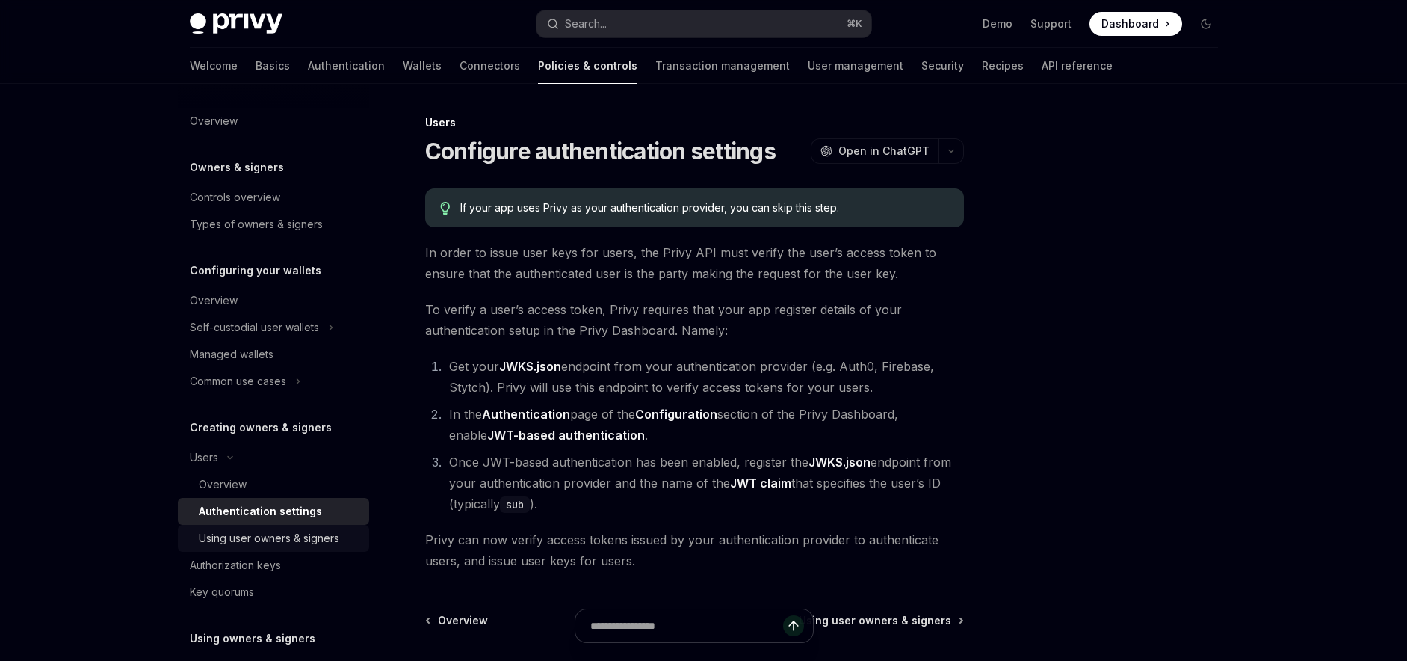 The image size is (1407, 661). What do you see at coordinates (600, 151) in the screenshot?
I see `h1: Configure authentication settings` at bounding box center [600, 151].